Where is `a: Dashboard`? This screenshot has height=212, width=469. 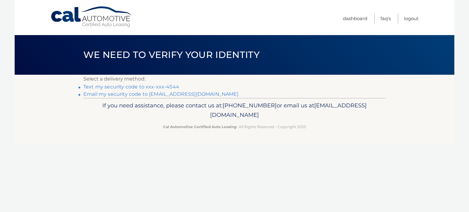
a: Dashboard is located at coordinates (355, 18).